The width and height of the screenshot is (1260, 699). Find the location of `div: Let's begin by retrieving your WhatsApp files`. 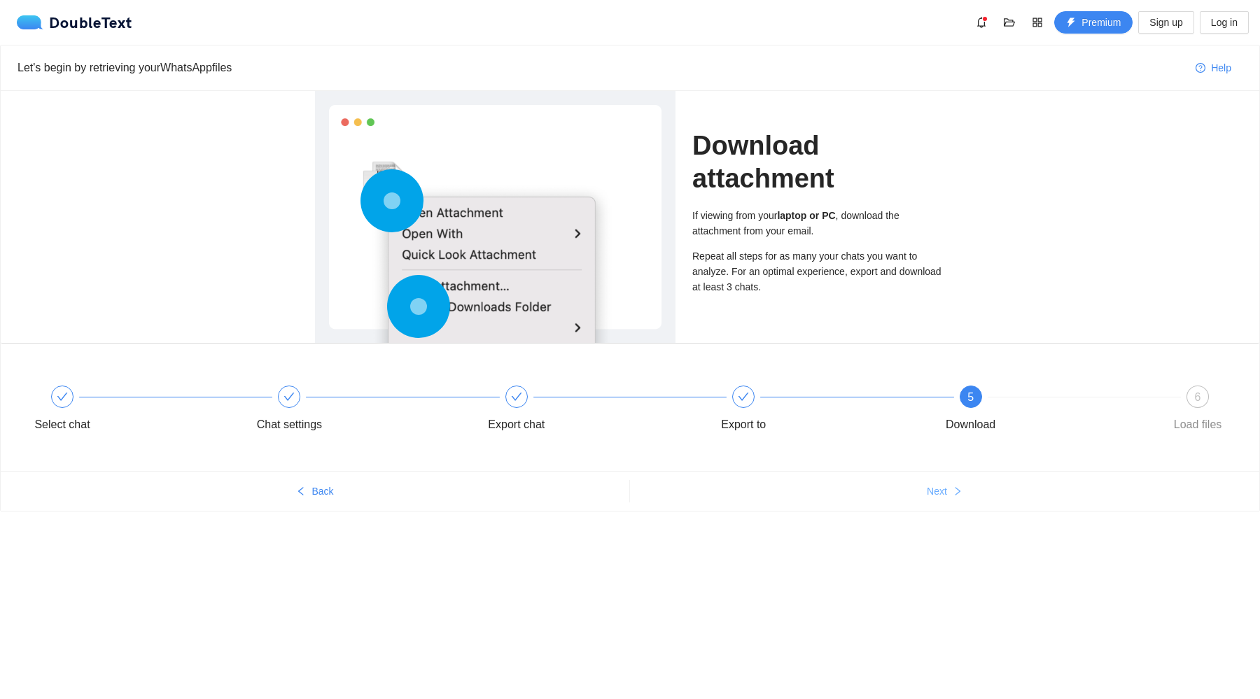

div: Let's begin by retrieving your WhatsApp files is located at coordinates (601, 67).